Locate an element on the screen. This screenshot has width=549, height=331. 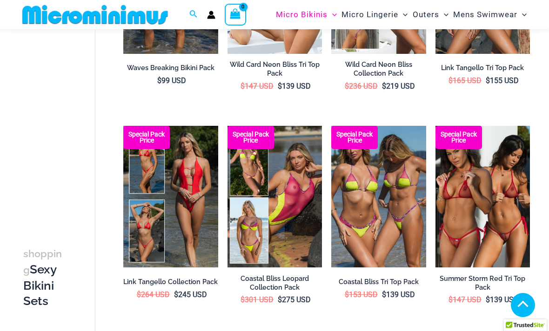
h2: Coastal Bliss Tri Top Pack is located at coordinates (378, 282).